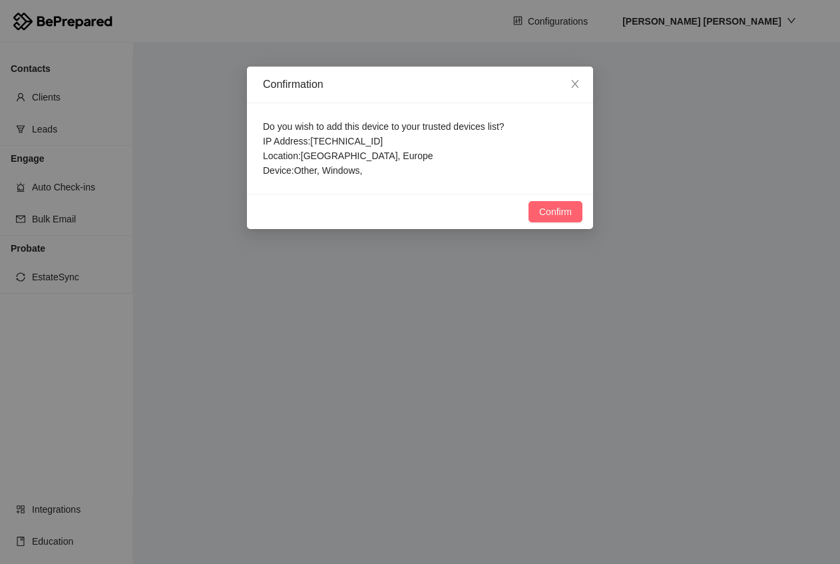 The image size is (840, 564). Describe the element at coordinates (575, 84) in the screenshot. I see `span: close` at that location.